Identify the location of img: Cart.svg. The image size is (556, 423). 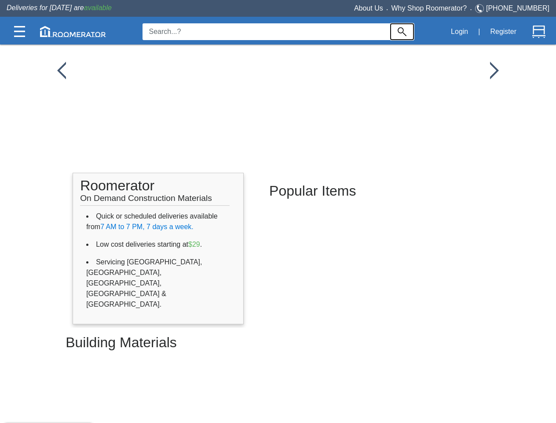
(539, 32).